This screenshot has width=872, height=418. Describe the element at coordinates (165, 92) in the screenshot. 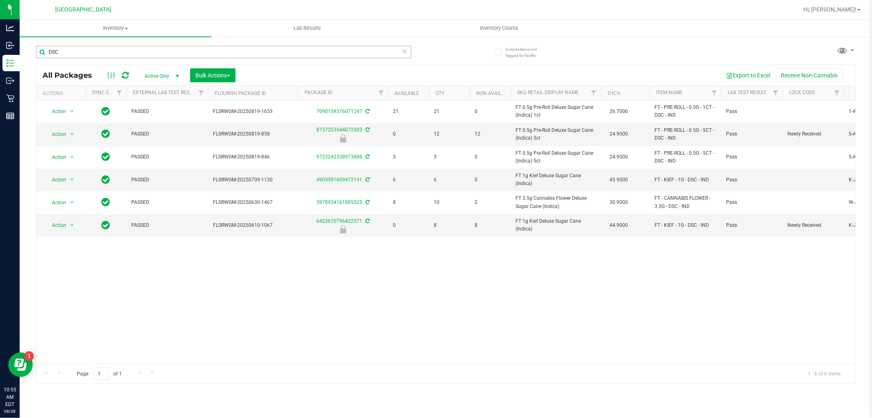

I see `a: External Lab Test Result` at that location.